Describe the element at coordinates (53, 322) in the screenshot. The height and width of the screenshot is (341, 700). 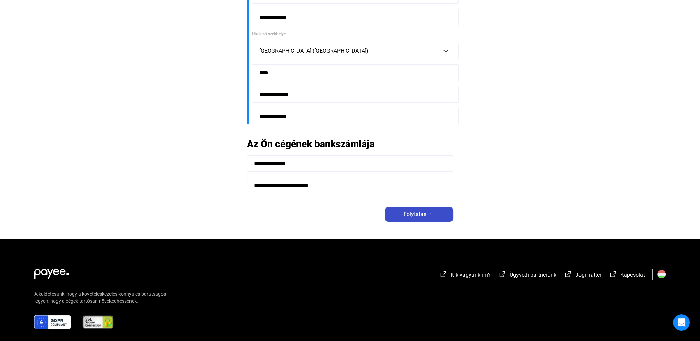
I see `img: gdpr` at that location.